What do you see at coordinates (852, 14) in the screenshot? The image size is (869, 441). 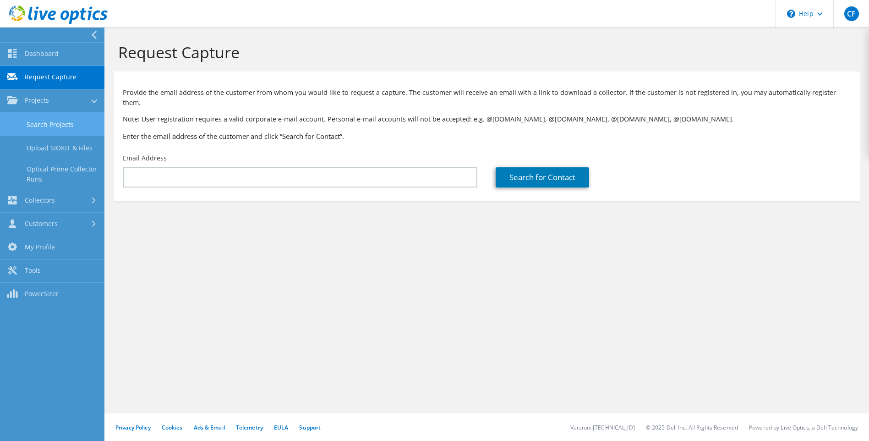 I see `span: CF` at bounding box center [852, 14].